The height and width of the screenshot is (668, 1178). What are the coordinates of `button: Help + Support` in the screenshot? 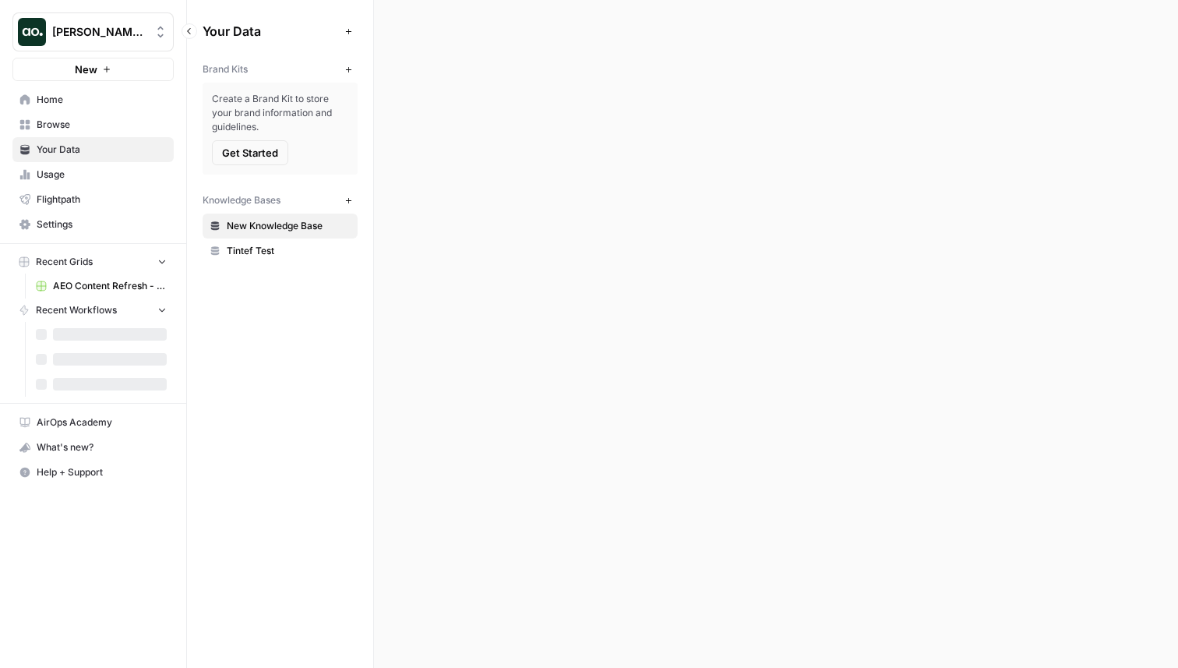 It's located at (93, 472).